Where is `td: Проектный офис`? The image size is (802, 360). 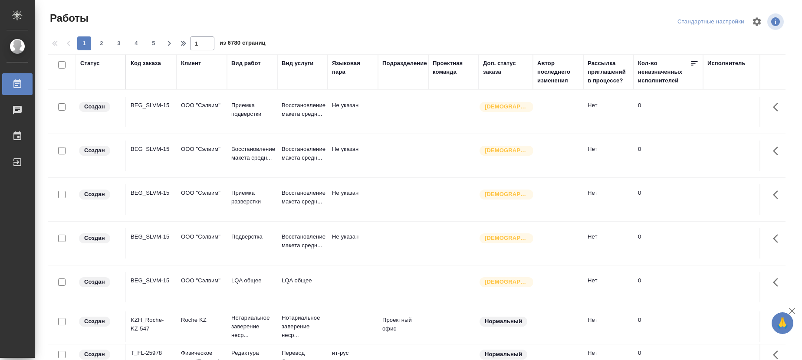
td: Проектный офис is located at coordinates (403, 327).